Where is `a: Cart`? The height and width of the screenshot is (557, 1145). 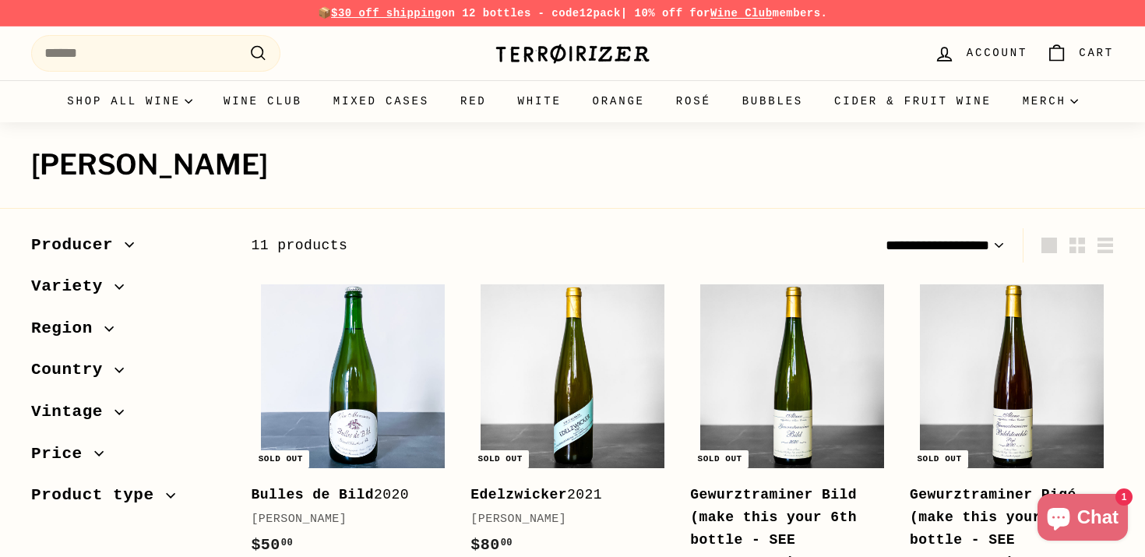 a: Cart is located at coordinates (1080, 53).